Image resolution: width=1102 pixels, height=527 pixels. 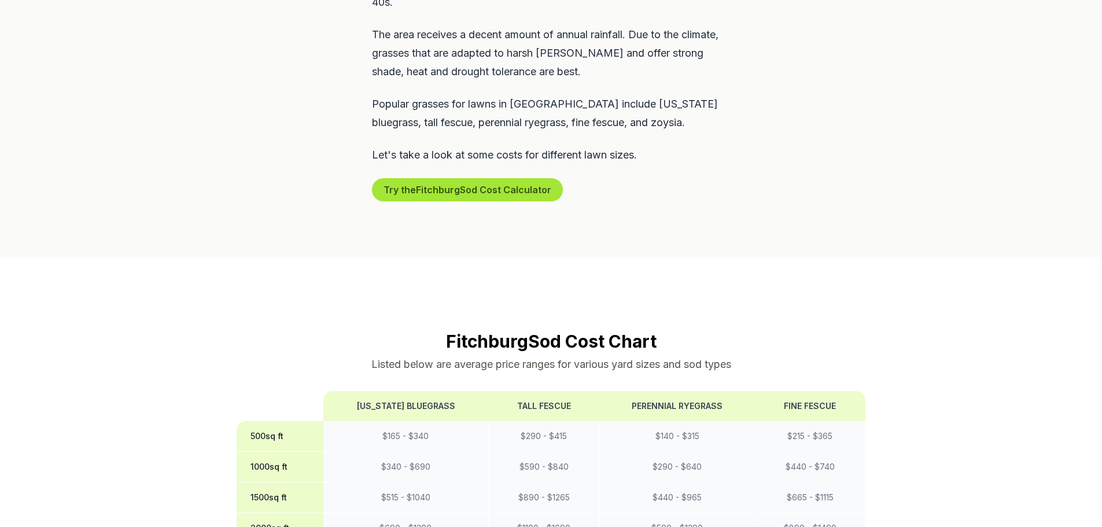 What do you see at coordinates (406, 436) in the screenshot?
I see `td: $ 165 - $ 340` at bounding box center [406, 436].